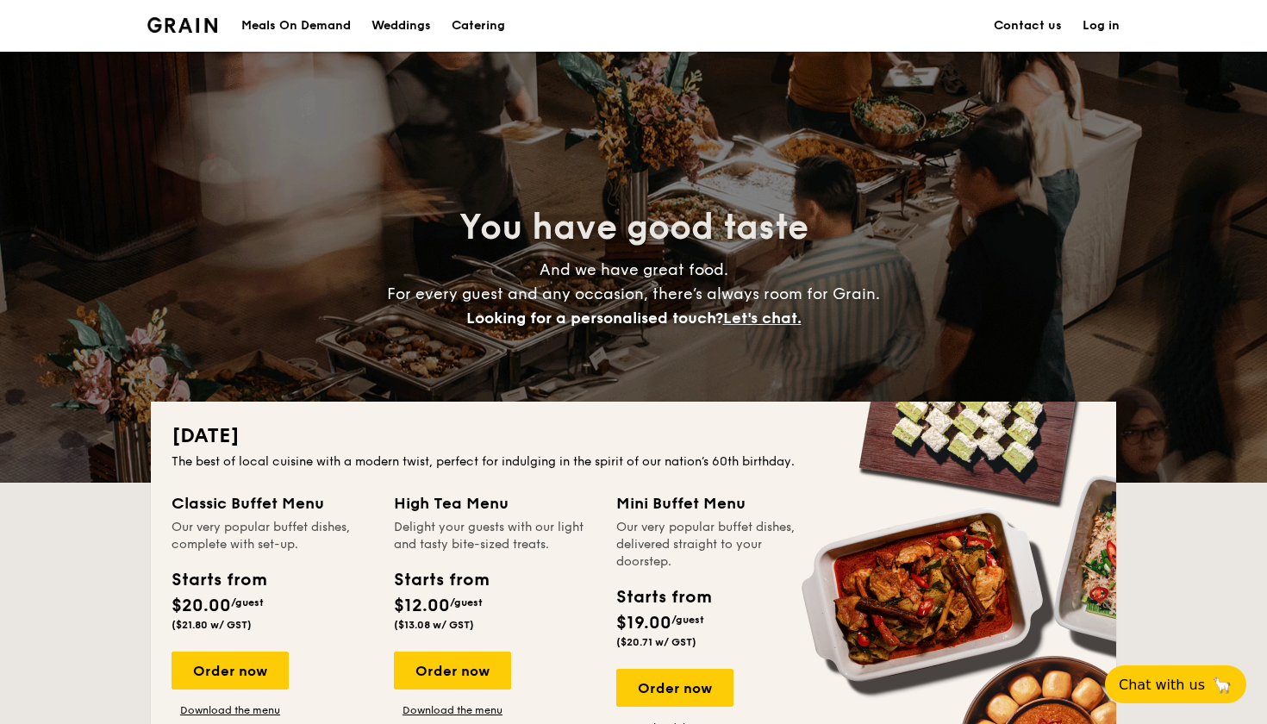 Image resolution: width=1267 pixels, height=724 pixels. I want to click on span: Chat with us, so click(1162, 684).